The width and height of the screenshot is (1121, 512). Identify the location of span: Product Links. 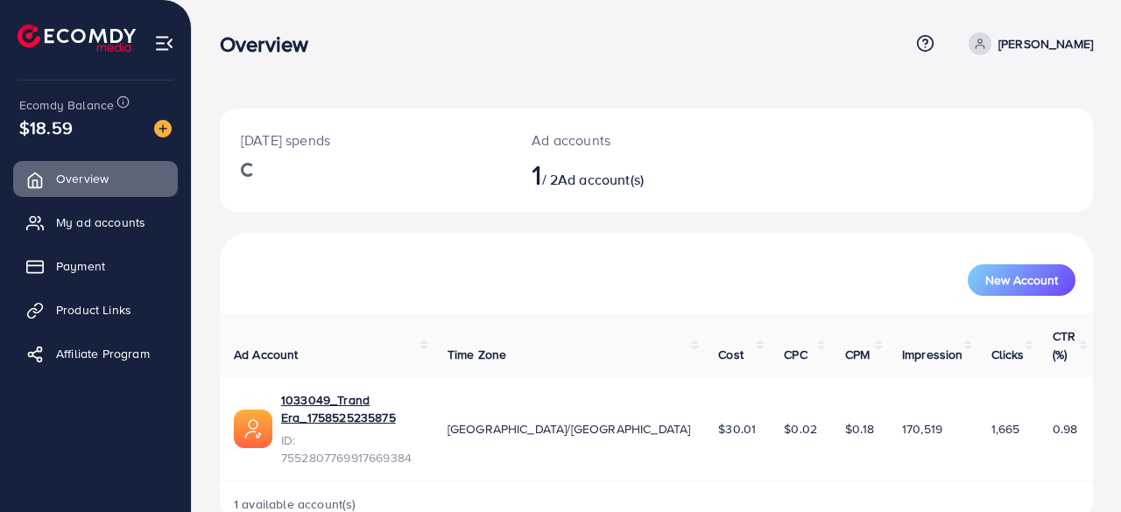
(94, 310).